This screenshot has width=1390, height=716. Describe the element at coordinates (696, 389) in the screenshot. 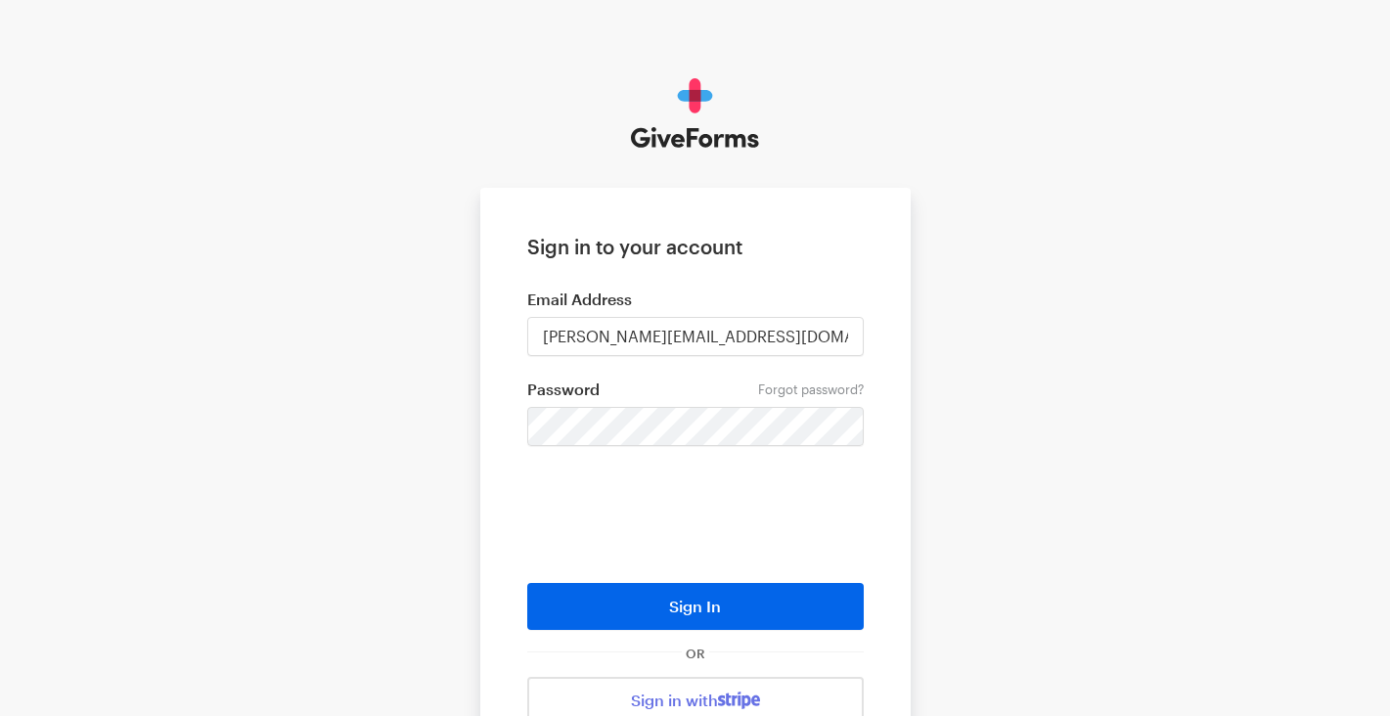

I see `label: Password` at that location.